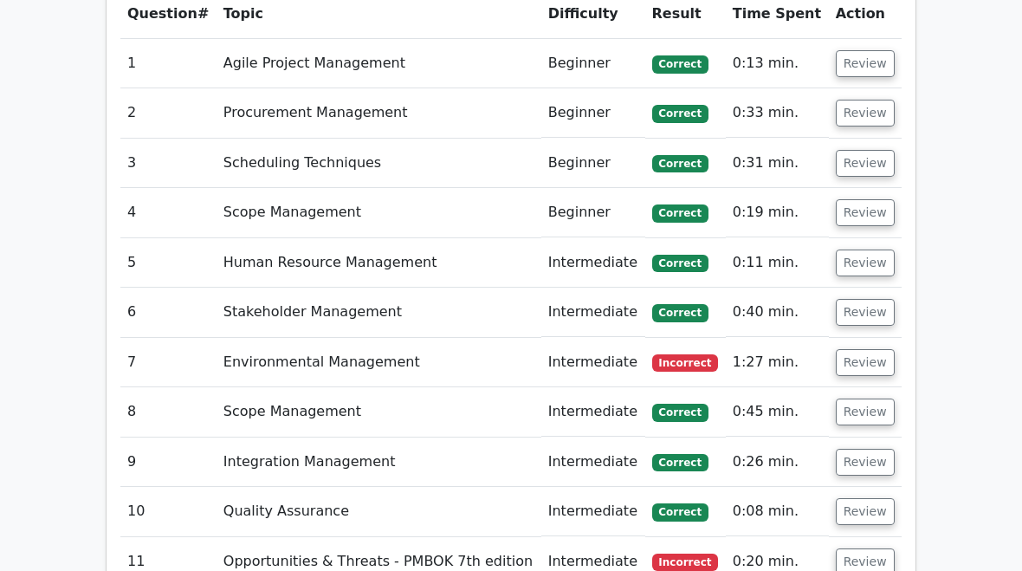 Image resolution: width=1022 pixels, height=571 pixels. I want to click on td: 0:40 min., so click(777, 312).